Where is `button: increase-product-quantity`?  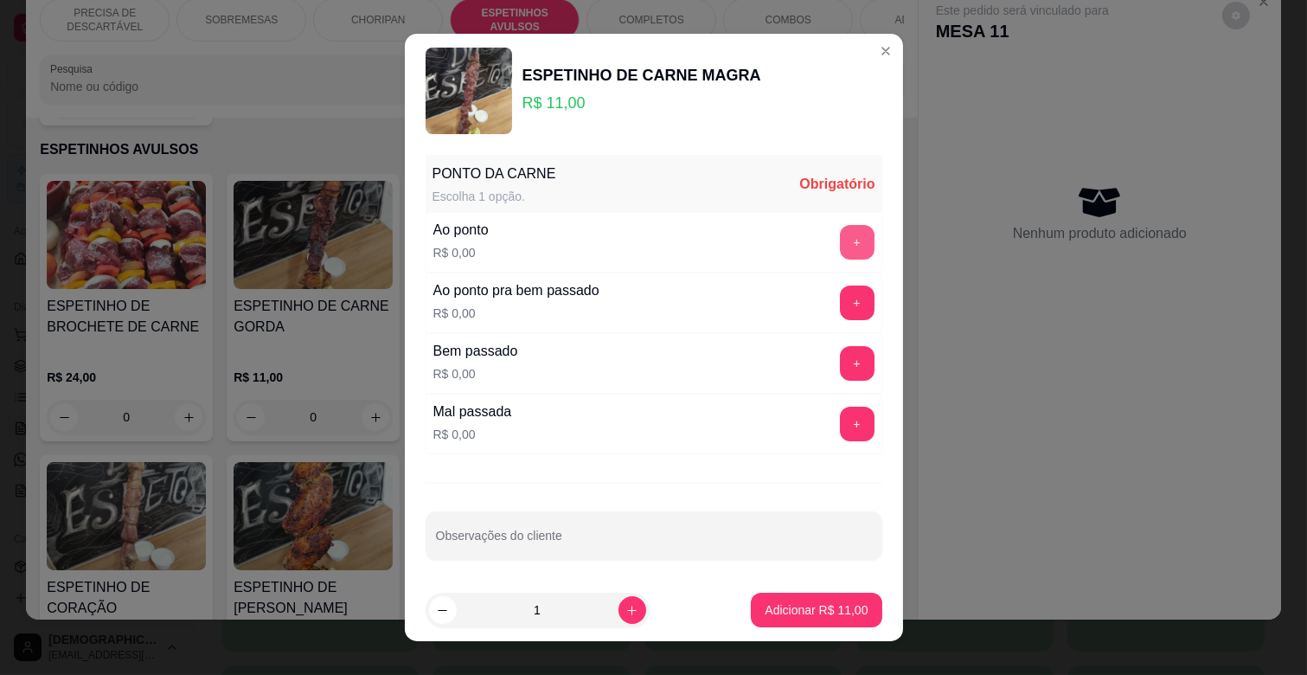
button: increase-product-quantity is located at coordinates (632, 610).